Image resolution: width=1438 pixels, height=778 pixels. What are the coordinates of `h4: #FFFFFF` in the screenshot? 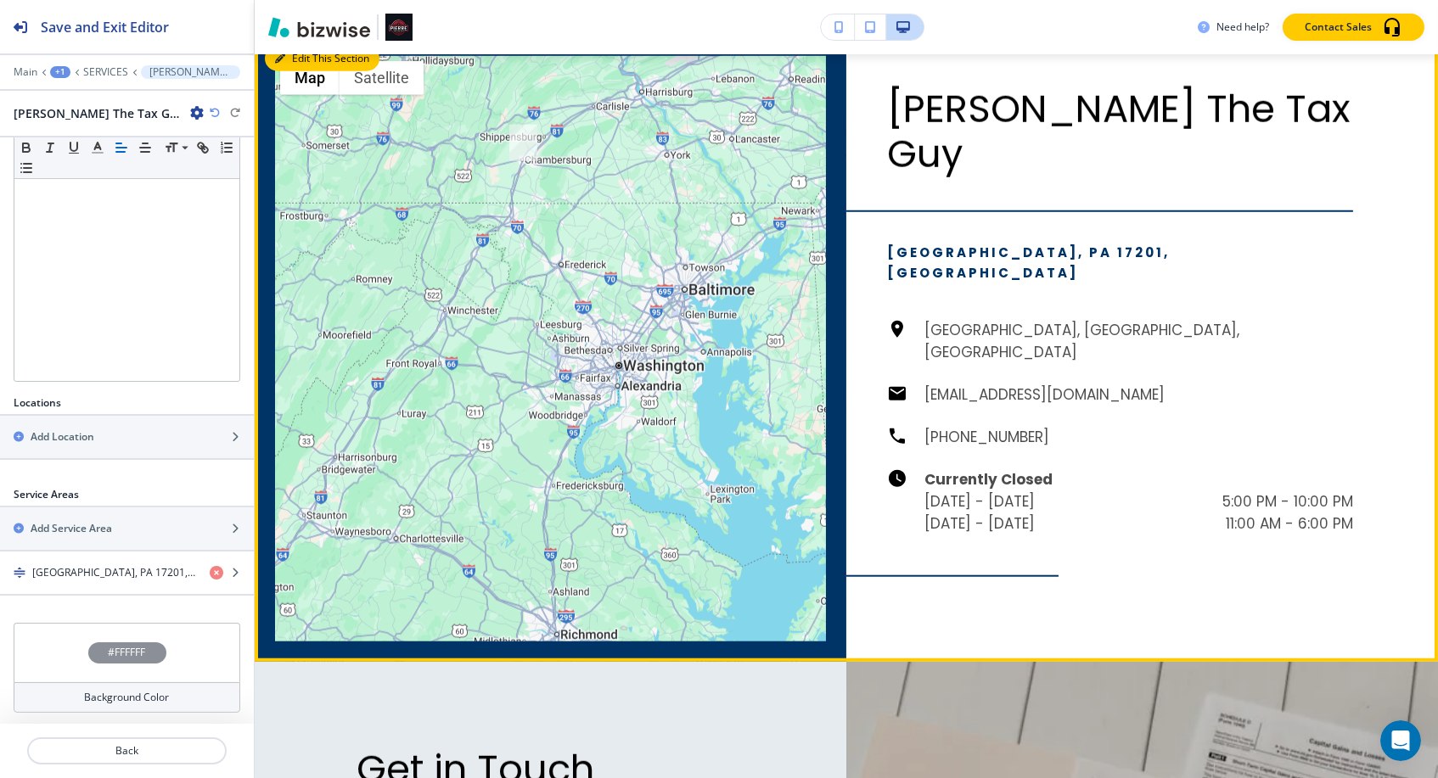 It's located at (127, 653).